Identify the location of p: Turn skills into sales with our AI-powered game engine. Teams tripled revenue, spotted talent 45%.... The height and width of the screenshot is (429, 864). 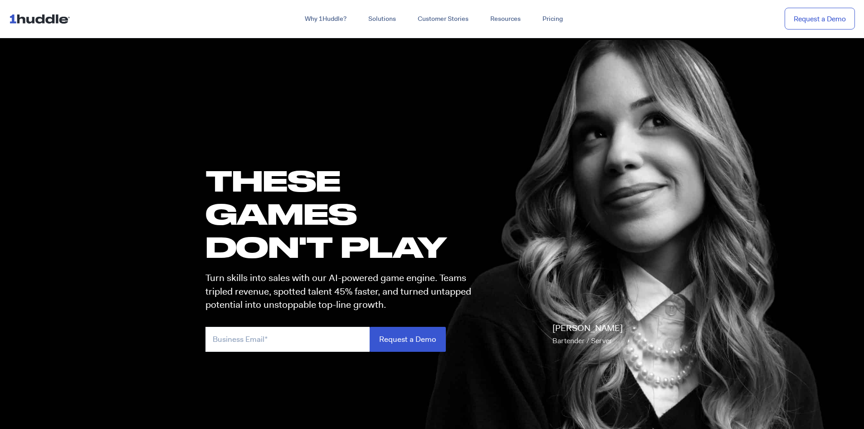
(342, 291).